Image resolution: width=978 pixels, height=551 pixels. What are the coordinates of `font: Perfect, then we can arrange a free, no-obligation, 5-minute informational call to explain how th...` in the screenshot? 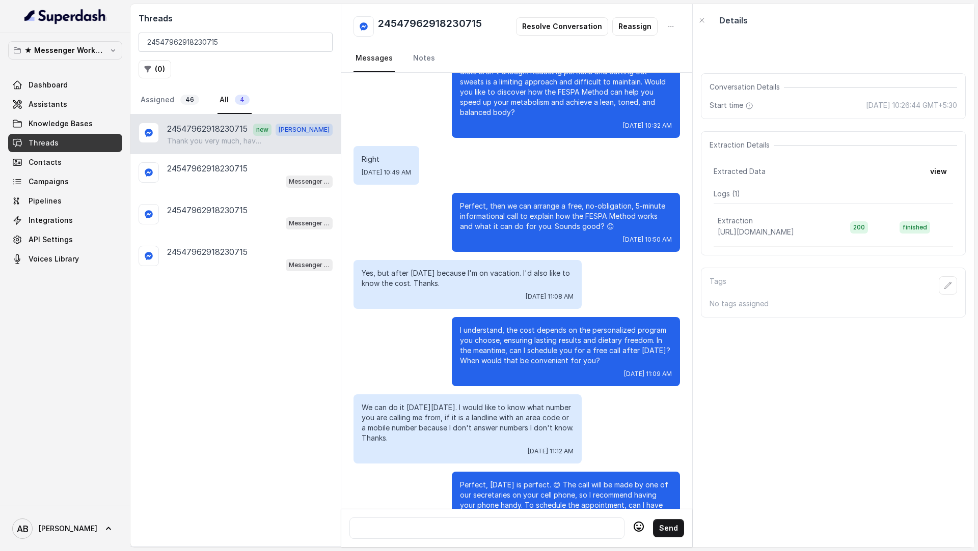 It's located at (562, 216).